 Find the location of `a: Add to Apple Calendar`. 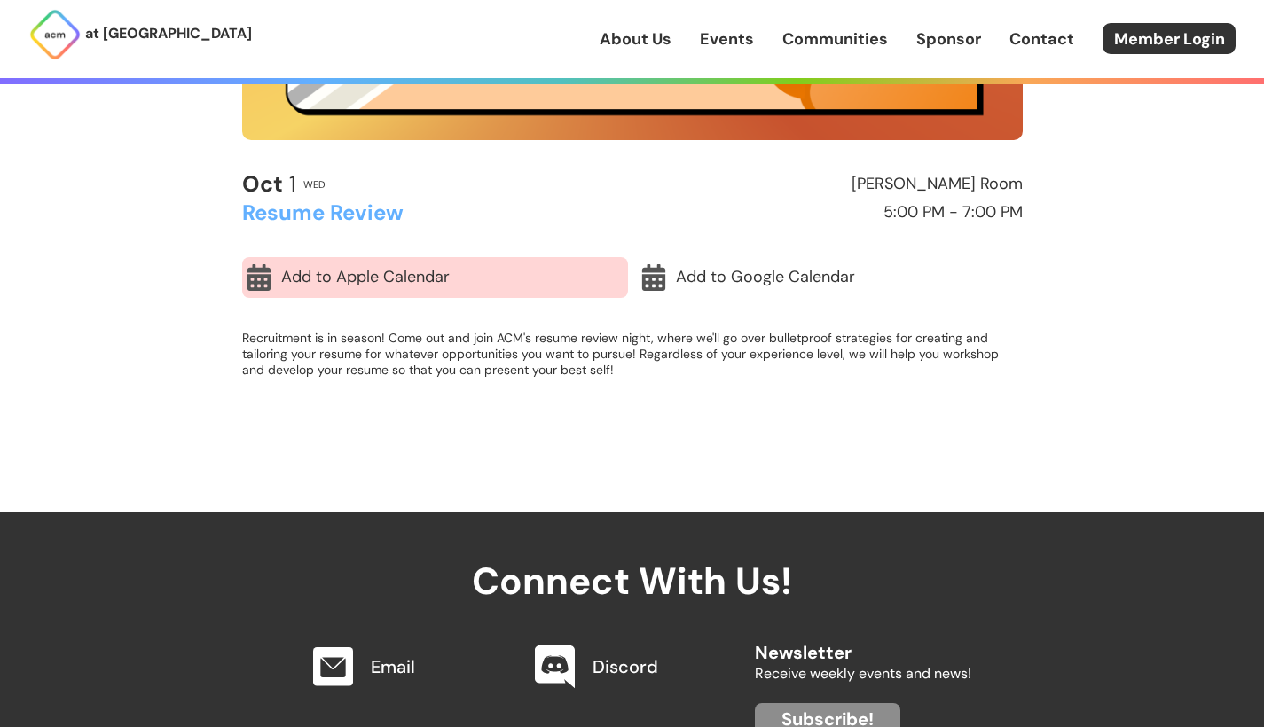

a: Add to Apple Calendar is located at coordinates (435, 278).